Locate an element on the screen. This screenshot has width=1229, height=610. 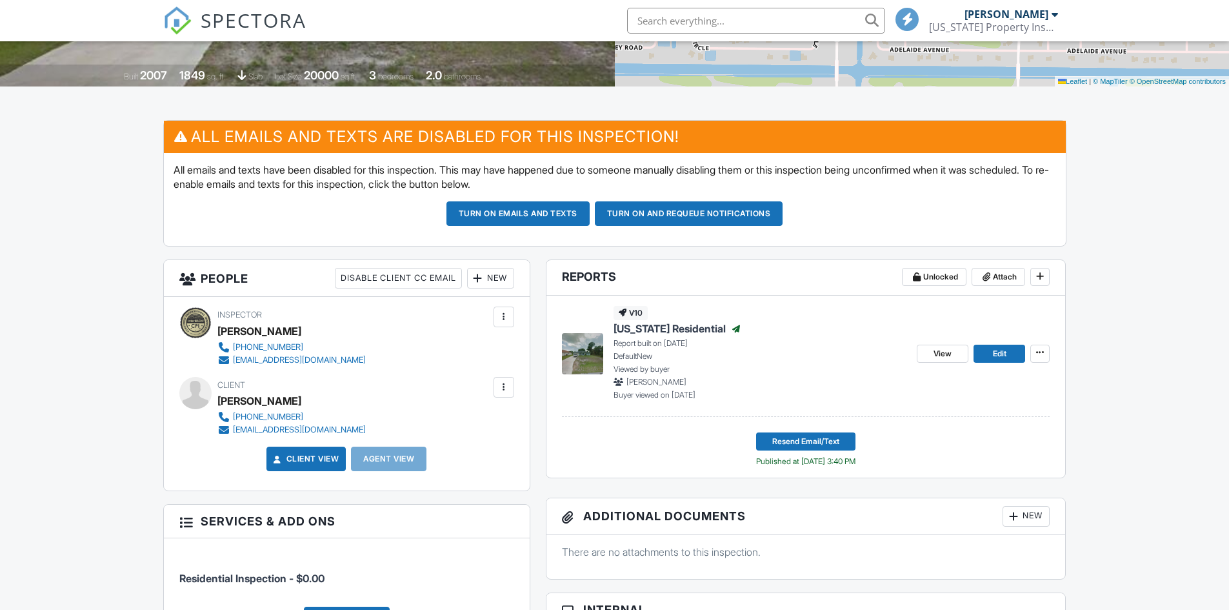
input: Search everything... is located at coordinates (756, 21).